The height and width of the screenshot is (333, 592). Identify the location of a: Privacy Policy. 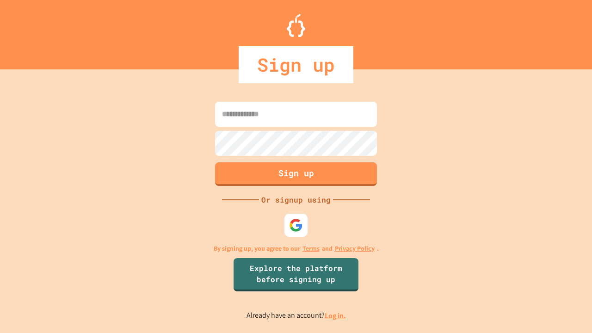
(355, 248).